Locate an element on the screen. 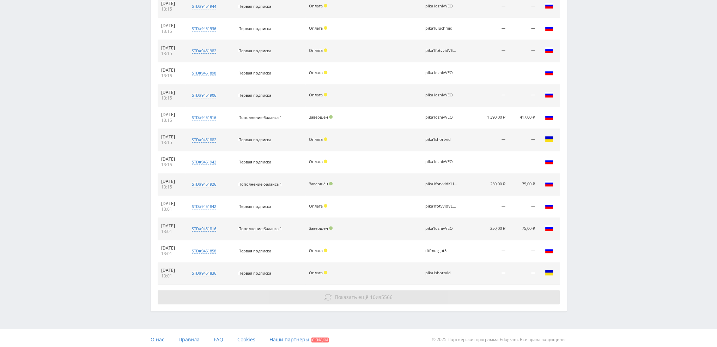  div: pika1fotvvidKLING is located at coordinates (441, 184).